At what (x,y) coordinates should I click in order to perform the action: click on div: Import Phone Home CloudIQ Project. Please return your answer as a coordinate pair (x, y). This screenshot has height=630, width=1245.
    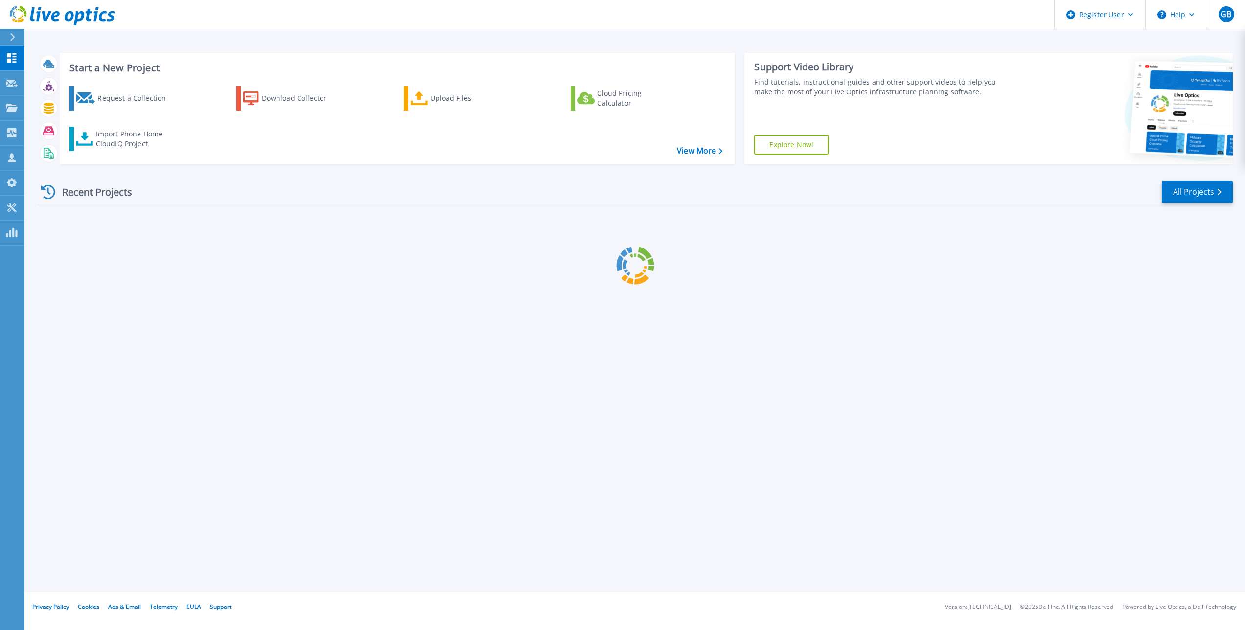
    Looking at the image, I should click on (134, 139).